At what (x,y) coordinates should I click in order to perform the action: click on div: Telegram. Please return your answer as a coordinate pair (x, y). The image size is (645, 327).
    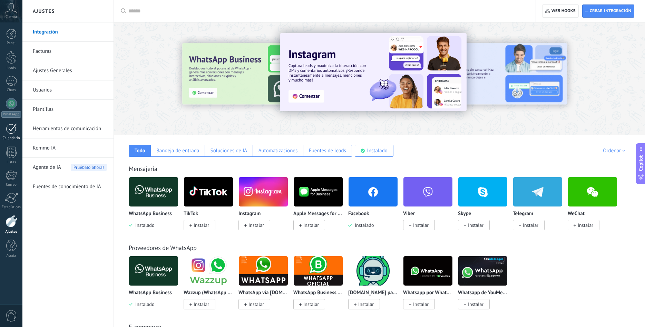
    Looking at the image, I should click on (540, 207).